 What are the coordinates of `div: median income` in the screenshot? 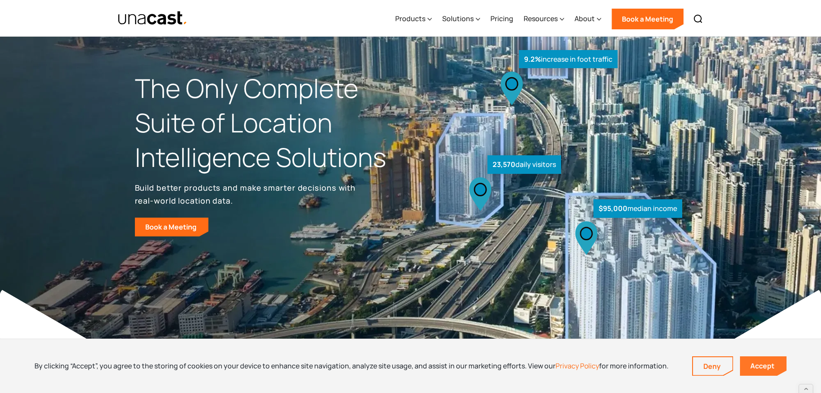 It's located at (638, 208).